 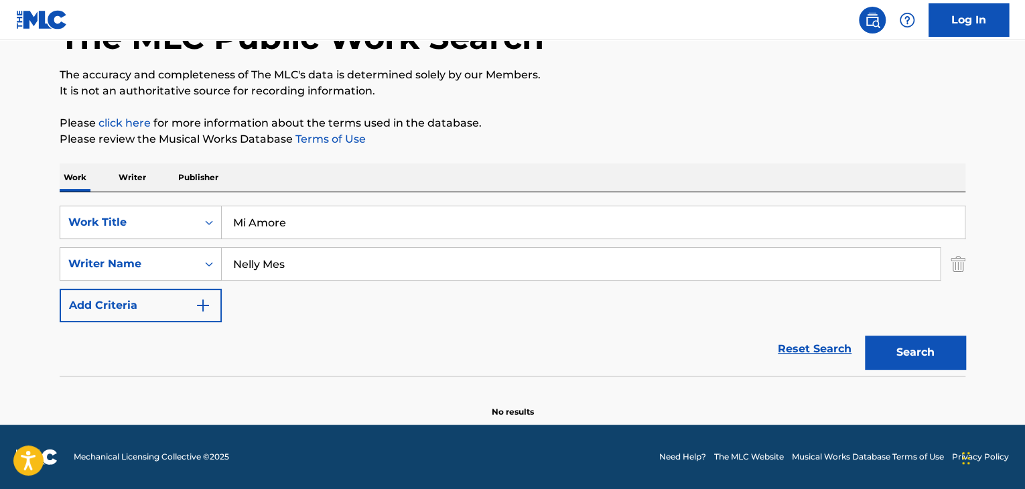 What do you see at coordinates (132, 178) in the screenshot?
I see `p: Writer` at bounding box center [132, 178].